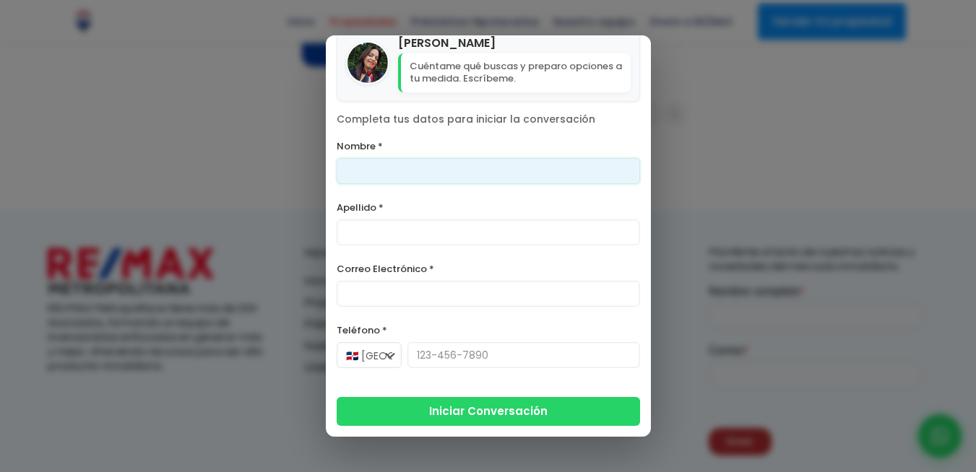 The height and width of the screenshot is (472, 976). Describe the element at coordinates (488, 207) in the screenshot. I see `label: Apellido *` at that location.